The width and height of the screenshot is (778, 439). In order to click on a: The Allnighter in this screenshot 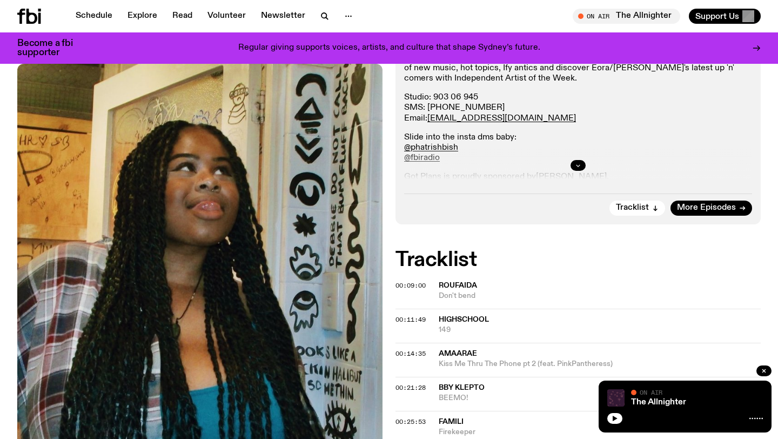, I will do `click(659, 402)`.